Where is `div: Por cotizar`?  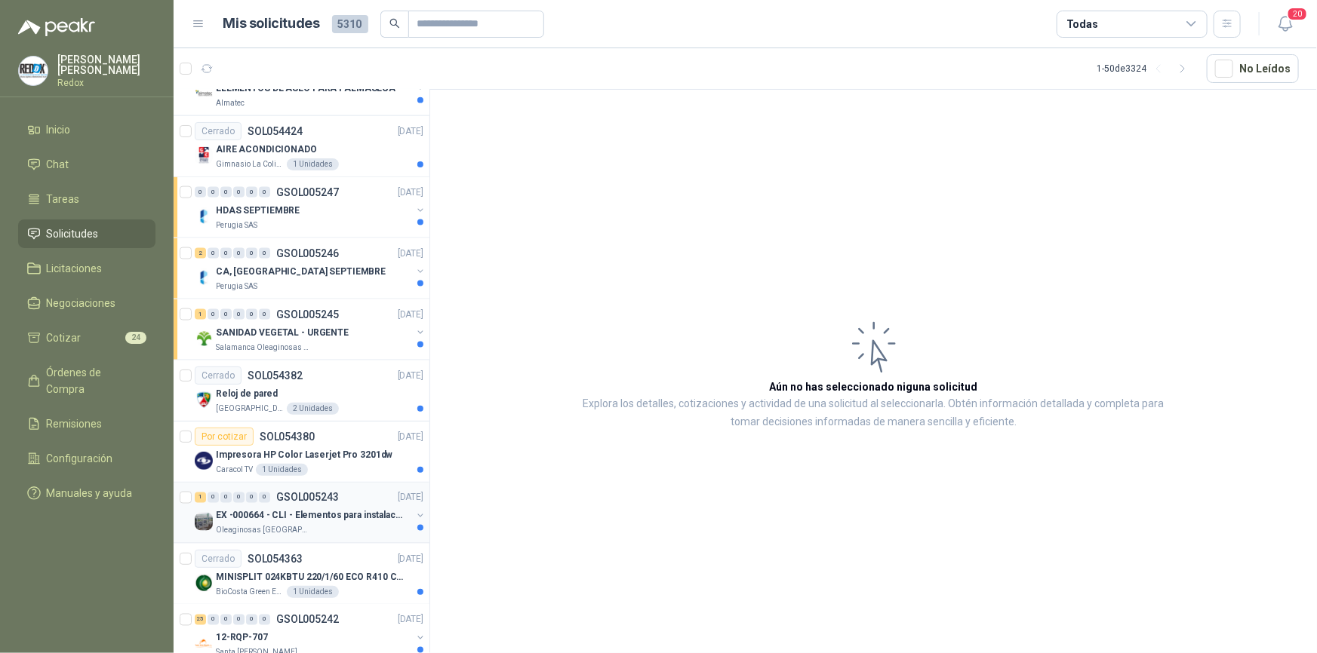 div: Por cotizar is located at coordinates (224, 437).